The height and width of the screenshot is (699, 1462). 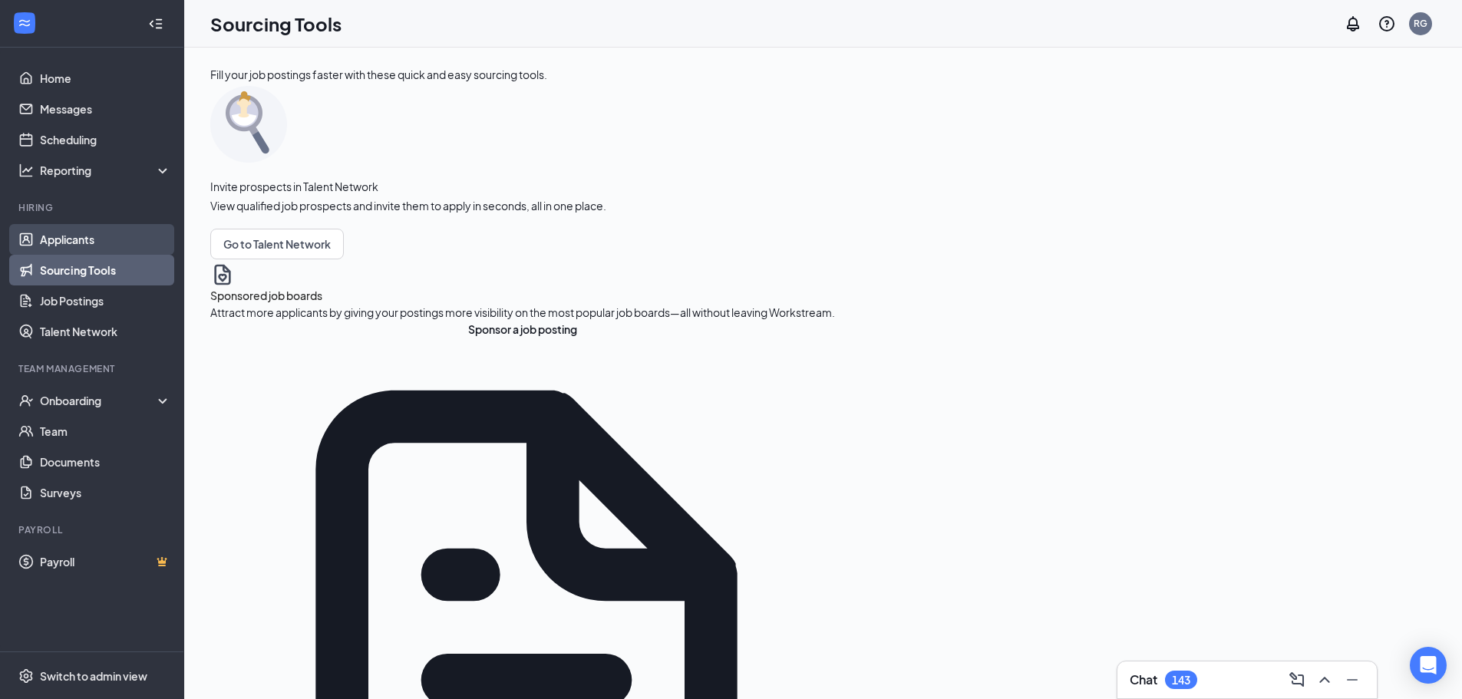 I want to click on svg: Settings, so click(x=26, y=676).